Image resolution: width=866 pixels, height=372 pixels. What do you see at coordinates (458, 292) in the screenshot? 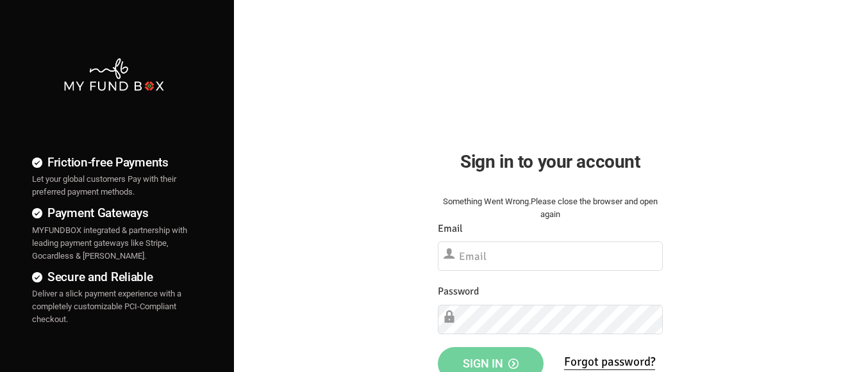
I see `label: Password` at bounding box center [458, 292].